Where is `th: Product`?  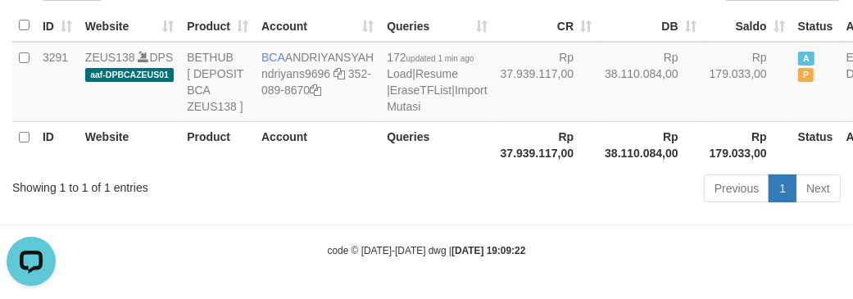
th: Product is located at coordinates (217, 144).